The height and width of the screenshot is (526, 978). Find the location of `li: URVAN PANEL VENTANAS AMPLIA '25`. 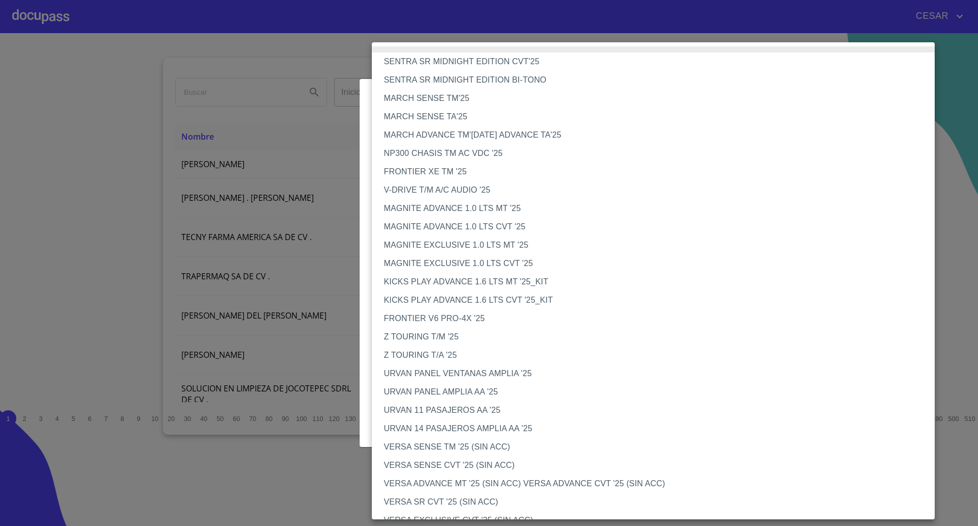

li: URVAN PANEL VENTANAS AMPLIA '25 is located at coordinates (658, 373).